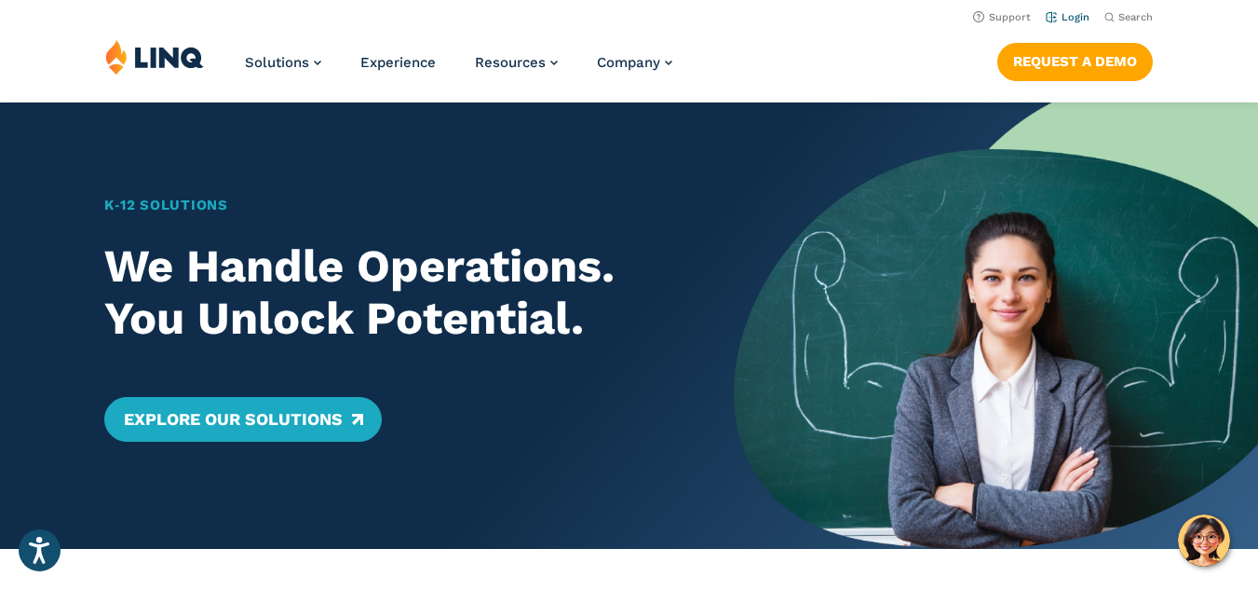 This screenshot has height=590, width=1258. I want to click on span: Solutions, so click(277, 62).